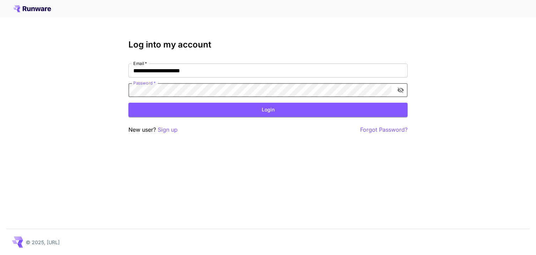 The width and height of the screenshot is (536, 255). What do you see at coordinates (268, 110) in the screenshot?
I see `button: Login` at bounding box center [268, 110].